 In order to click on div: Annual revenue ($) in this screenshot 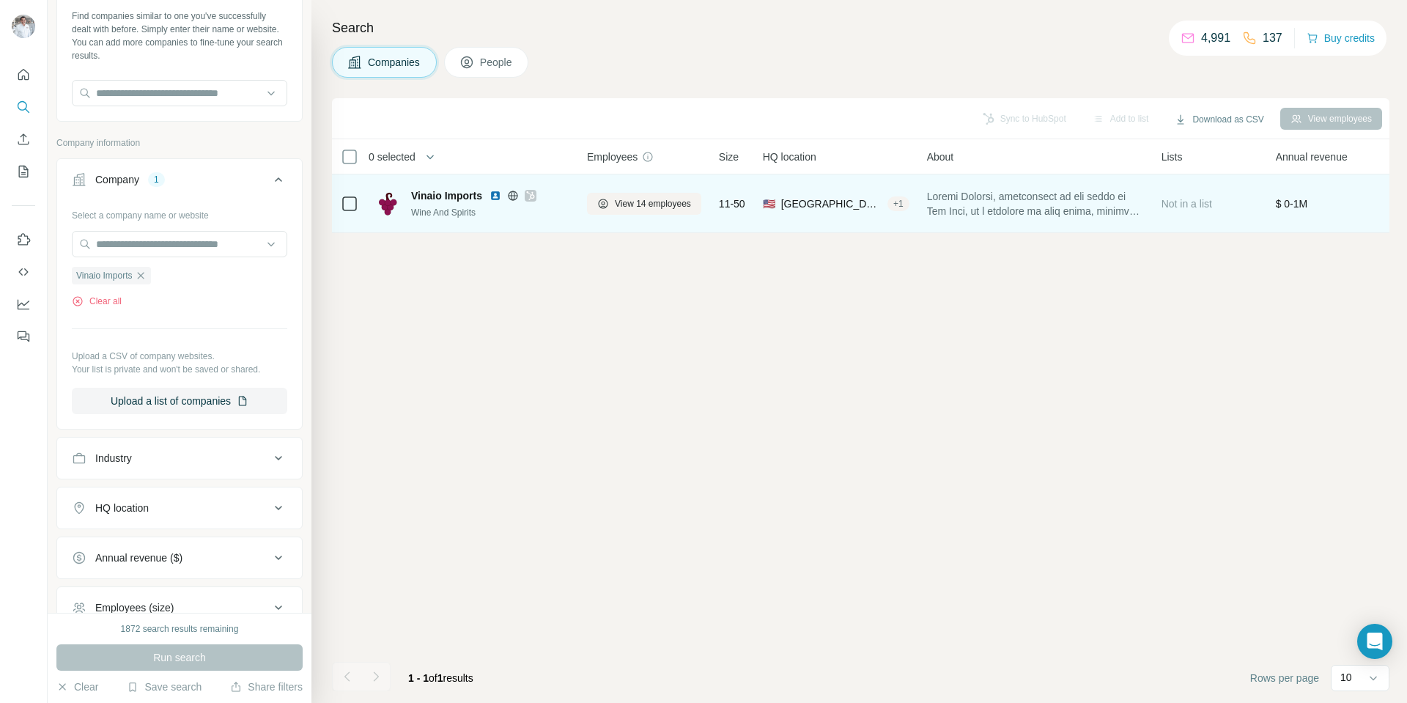, I will do `click(138, 558)`.